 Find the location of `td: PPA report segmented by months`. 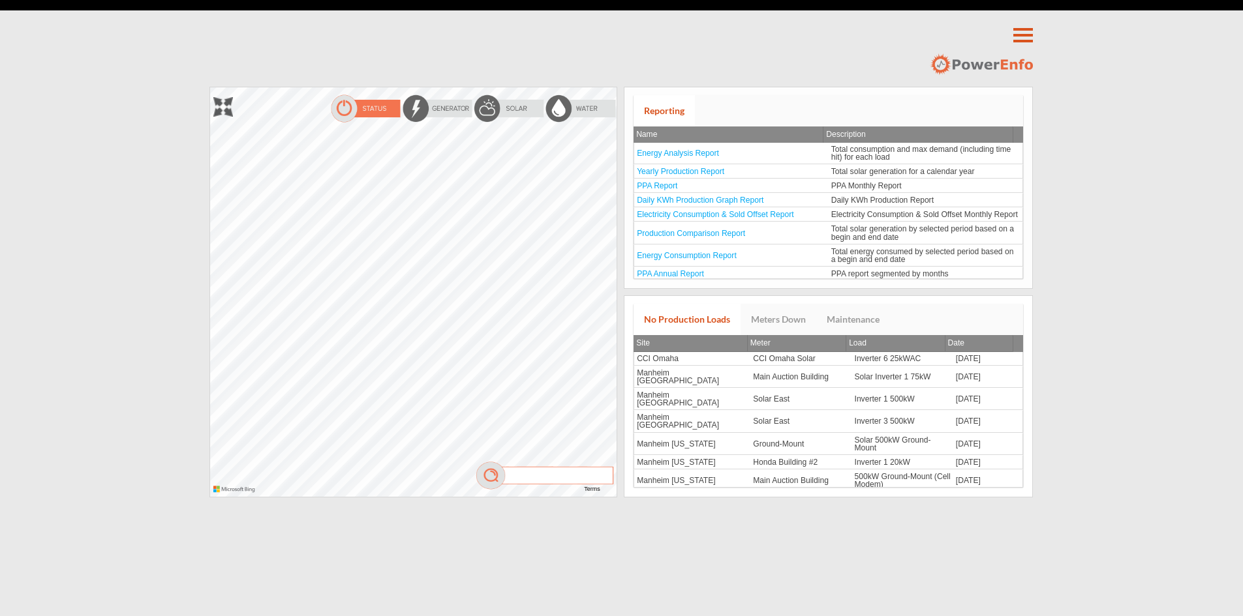

td: PPA report segmented by months is located at coordinates (926, 274).